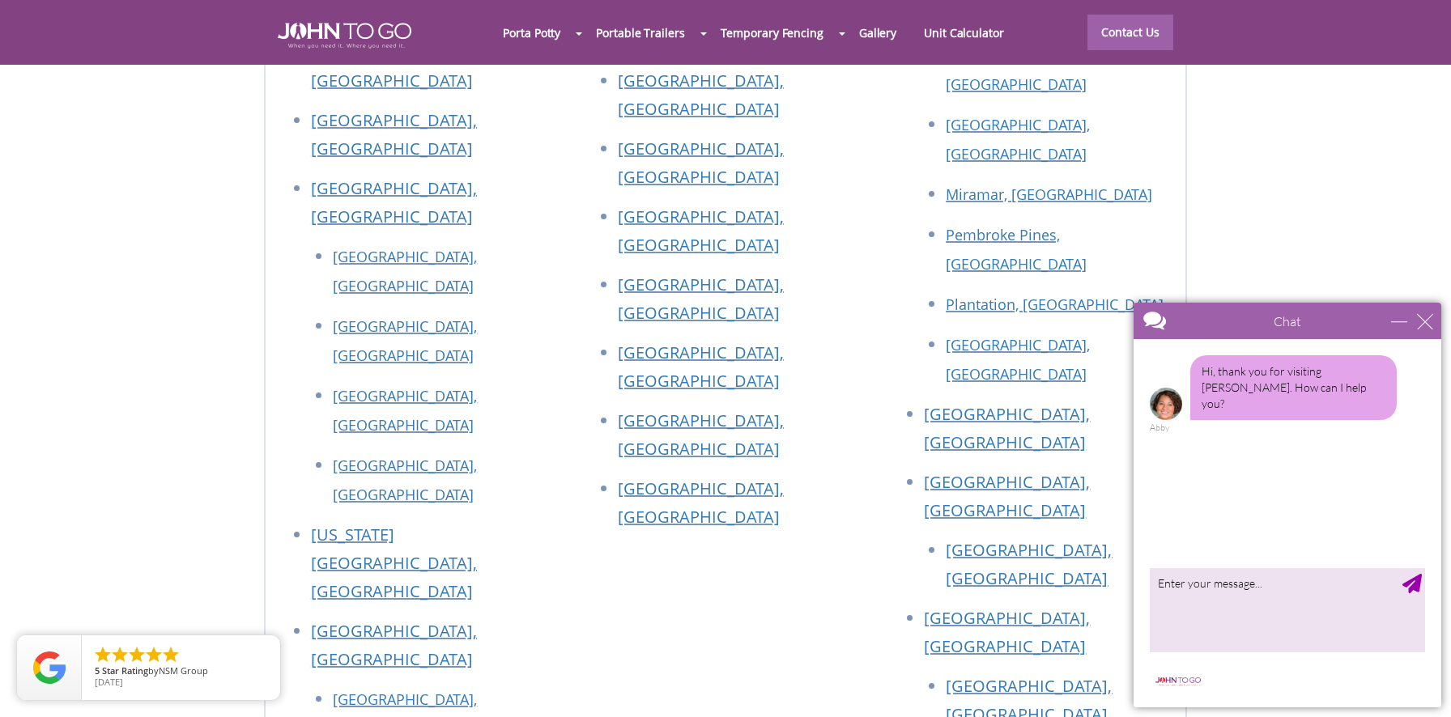 Image resolution: width=1451 pixels, height=717 pixels. What do you see at coordinates (640, 32) in the screenshot?
I see `a: Portable Trailers` at bounding box center [640, 32].